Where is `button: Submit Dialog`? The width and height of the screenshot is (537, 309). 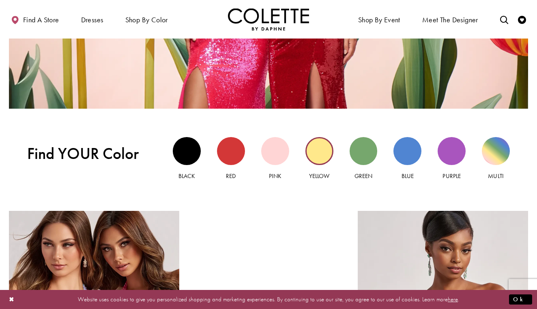
button: Submit Dialog is located at coordinates (520, 299).